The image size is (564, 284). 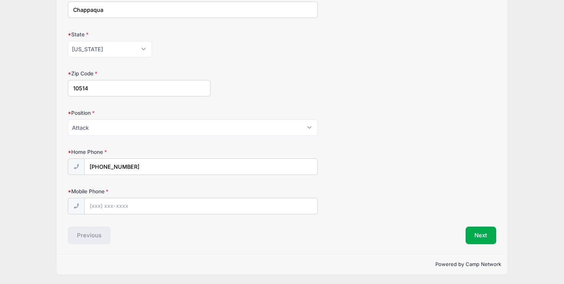 What do you see at coordinates (139, 152) in the screenshot?
I see `label: Home Phone` at bounding box center [139, 152].